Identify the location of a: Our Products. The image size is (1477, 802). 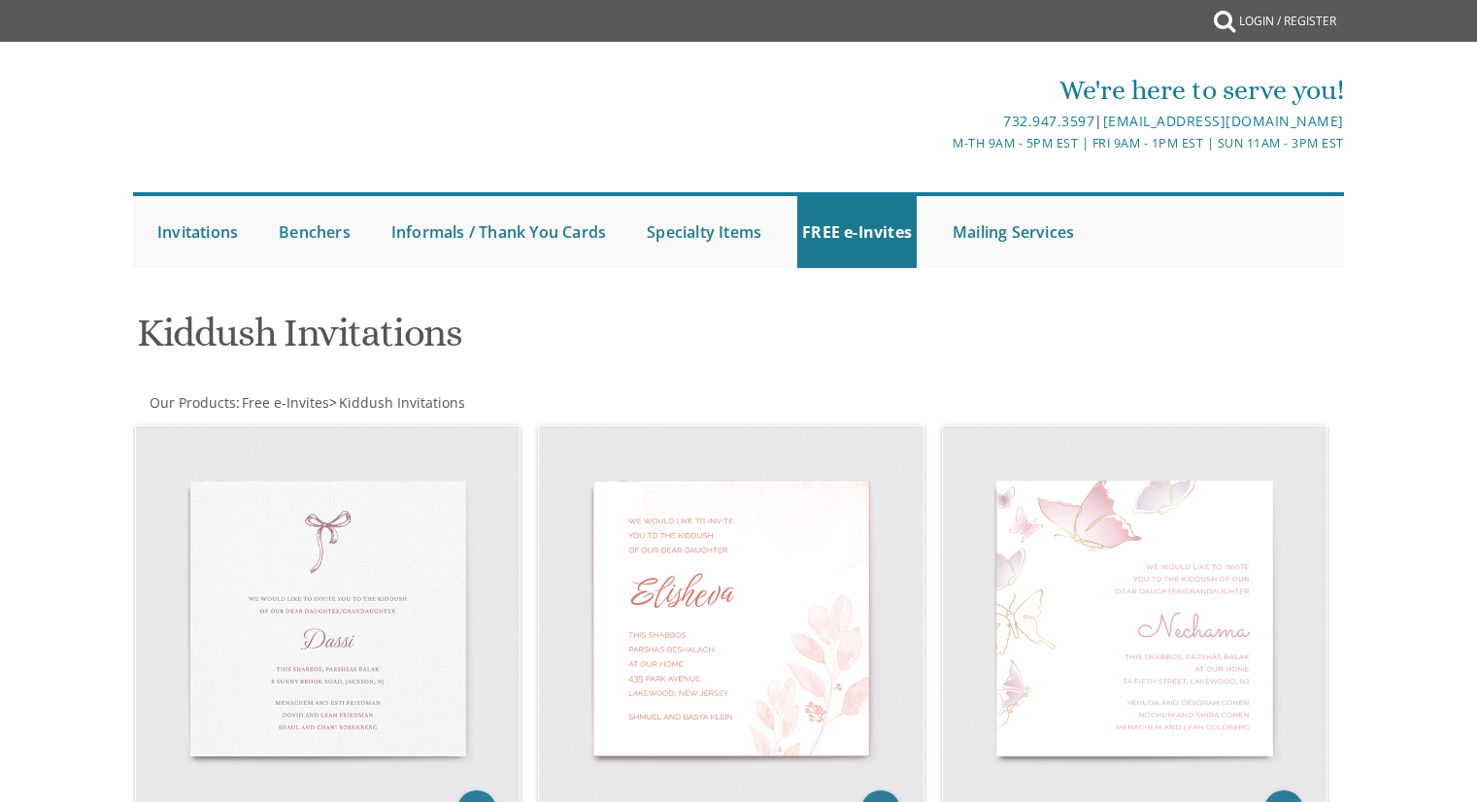
(191, 402).